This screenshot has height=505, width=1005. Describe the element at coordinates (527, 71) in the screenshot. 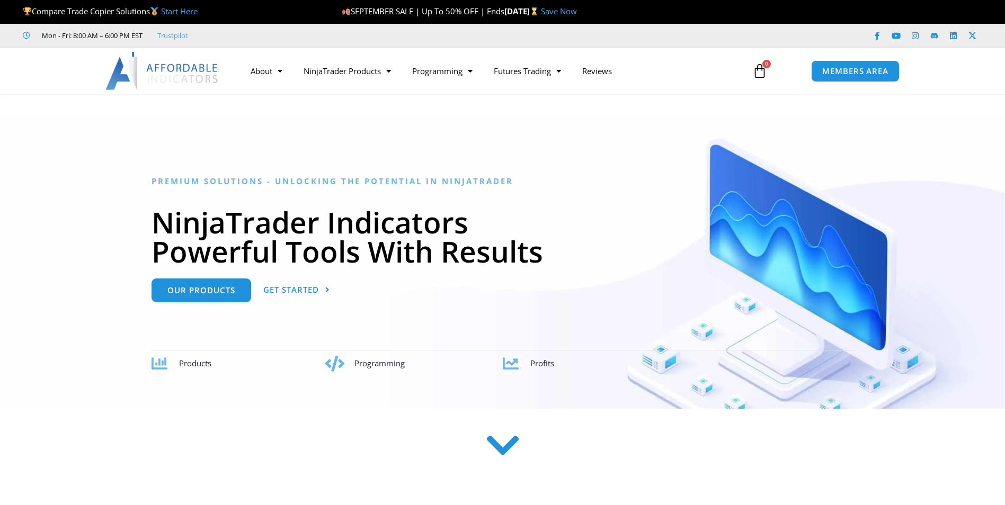

I see `a: Futures Trading` at that location.